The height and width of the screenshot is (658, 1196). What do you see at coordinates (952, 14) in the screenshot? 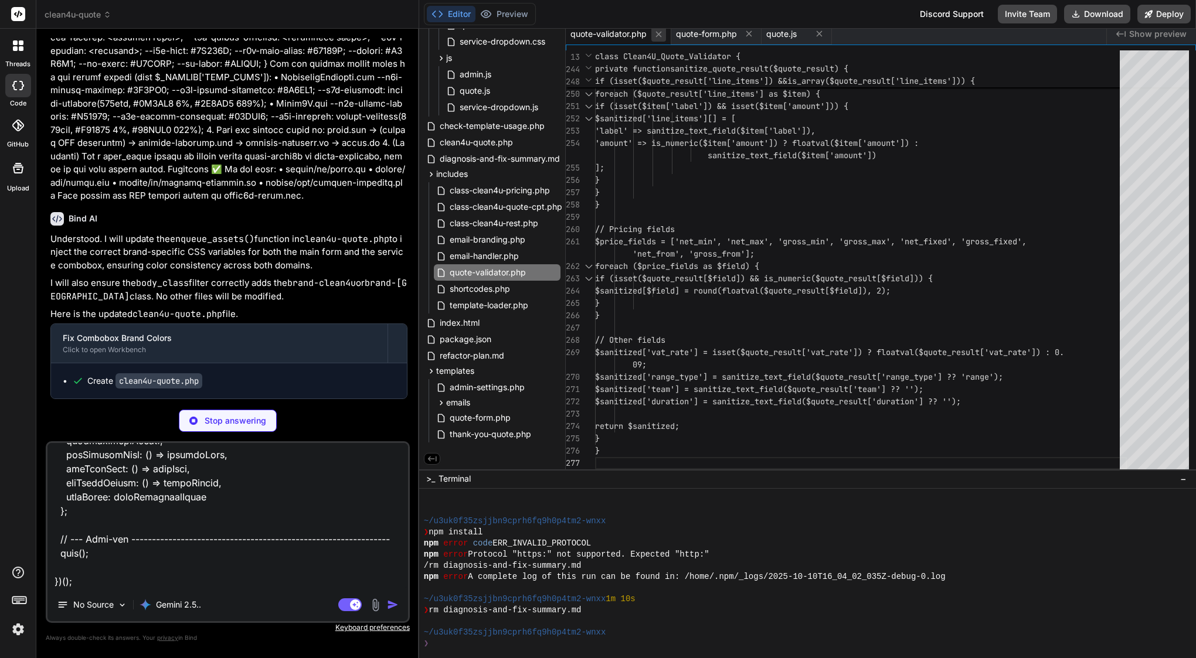
I see `div: Discord Support` at bounding box center [952, 14].